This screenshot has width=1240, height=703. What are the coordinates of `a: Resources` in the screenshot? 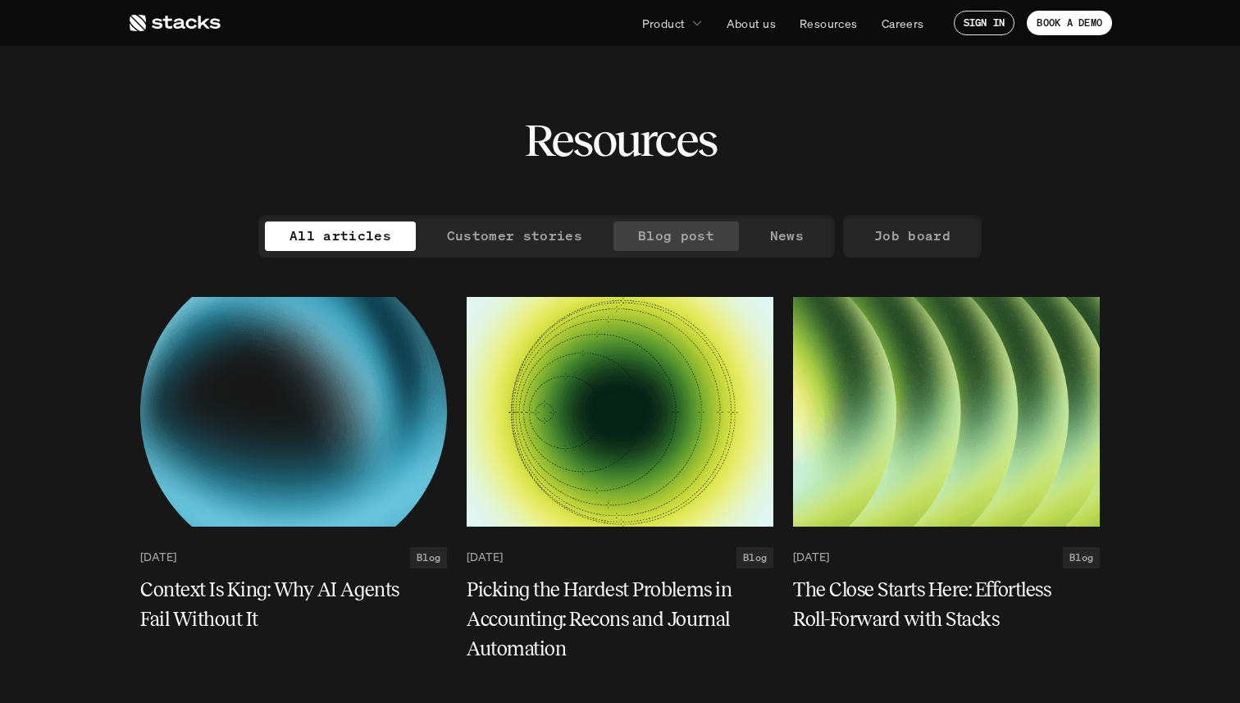 It's located at (829, 23).